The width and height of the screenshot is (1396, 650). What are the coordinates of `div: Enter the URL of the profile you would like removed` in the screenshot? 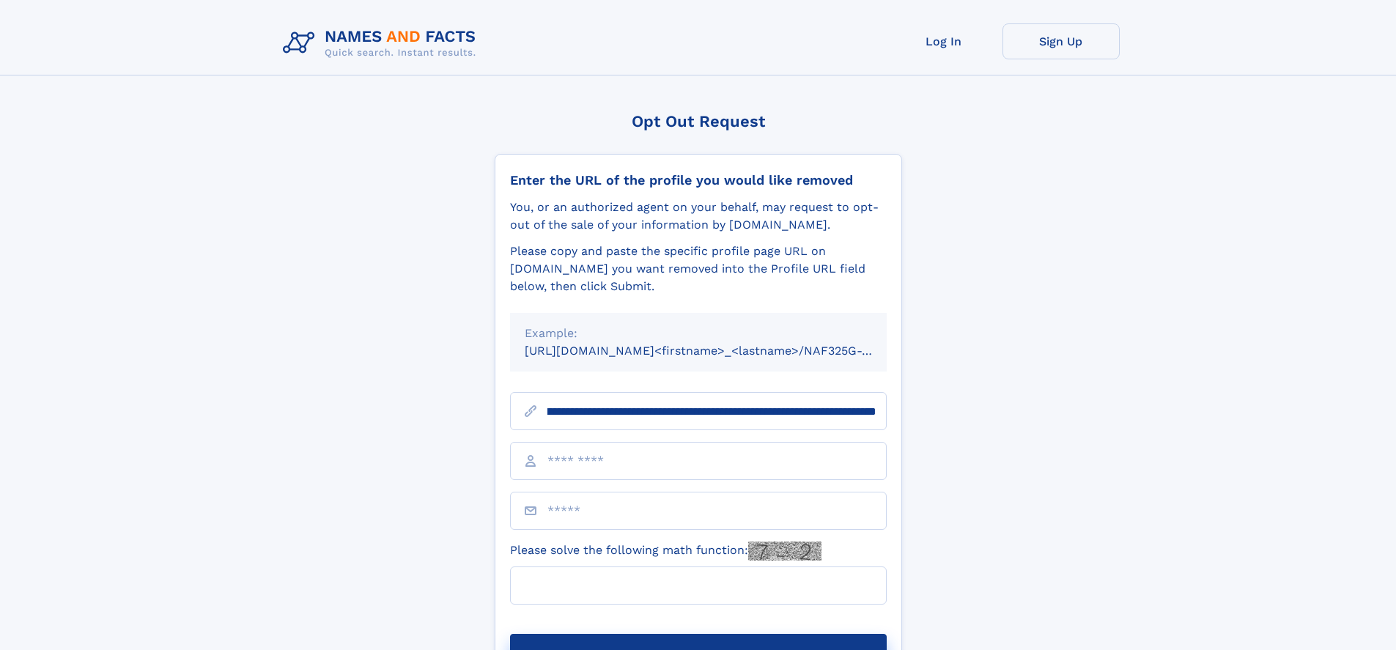 It's located at (698, 180).